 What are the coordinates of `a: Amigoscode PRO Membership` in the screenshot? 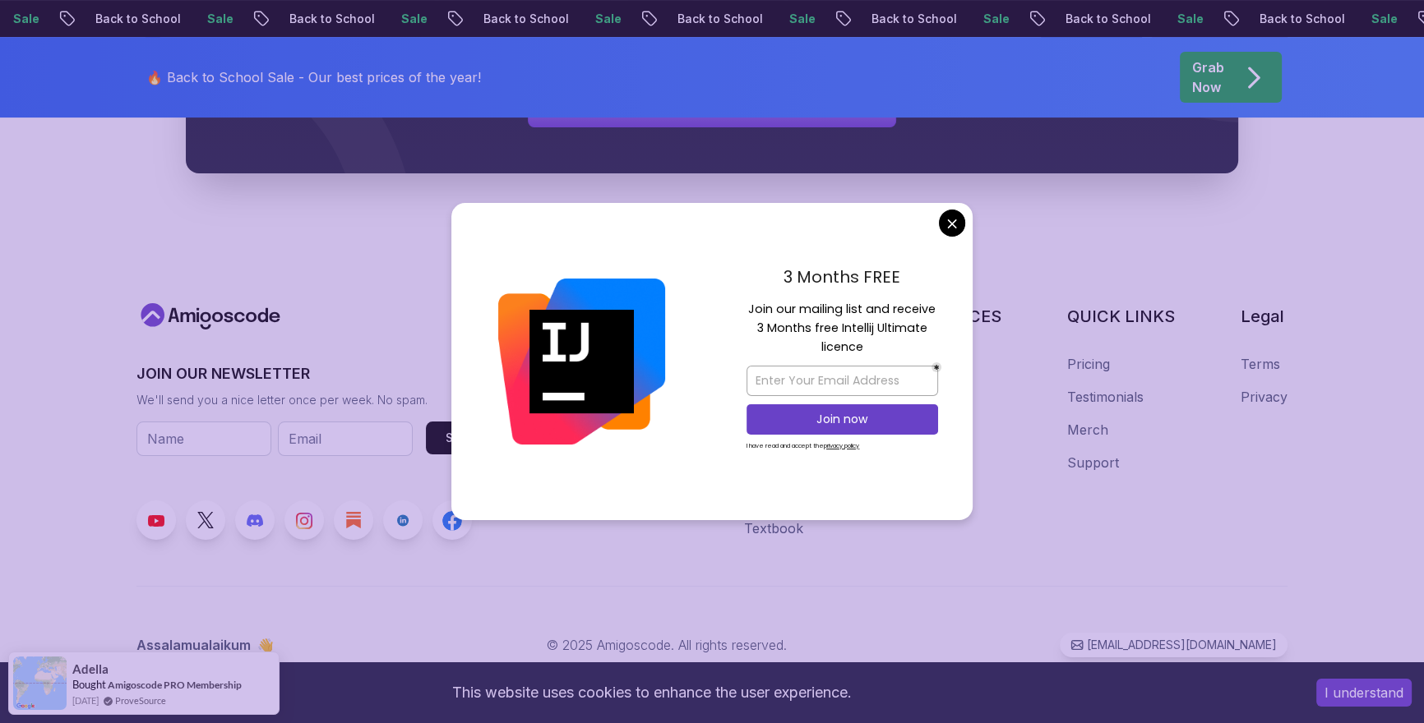 It's located at (174, 685).